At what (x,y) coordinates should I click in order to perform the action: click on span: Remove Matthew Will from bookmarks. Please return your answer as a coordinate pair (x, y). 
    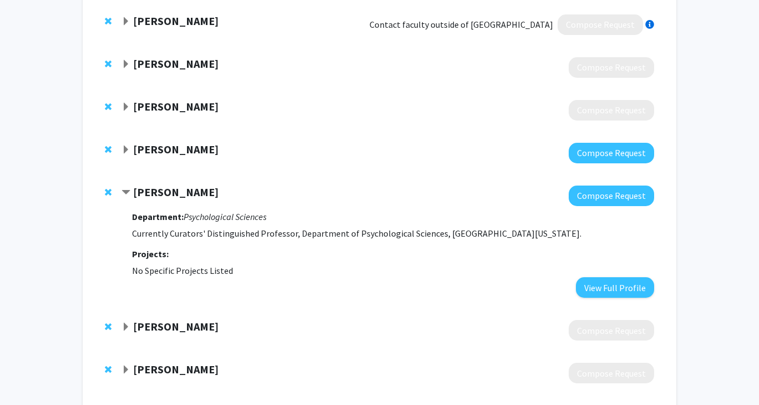
    Looking at the image, I should click on (108, 326).